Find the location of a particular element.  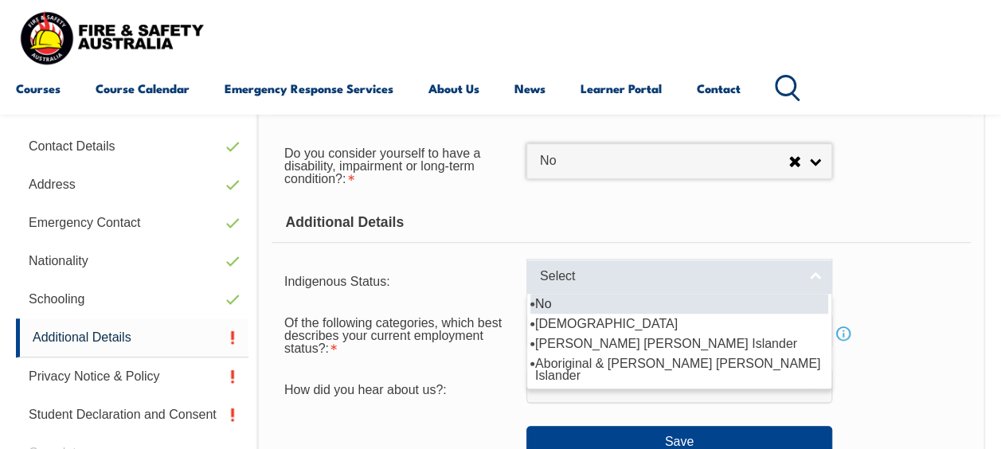

a: Contact Details is located at coordinates (132, 147).